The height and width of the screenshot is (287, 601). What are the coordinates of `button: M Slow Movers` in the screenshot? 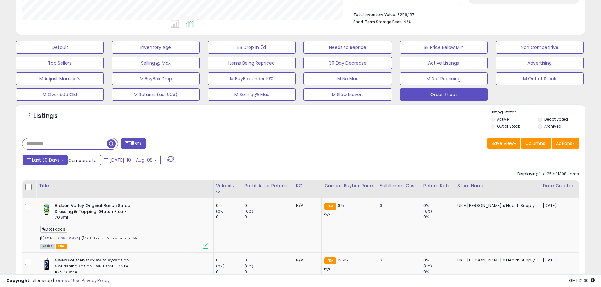 It's located at (347, 95).